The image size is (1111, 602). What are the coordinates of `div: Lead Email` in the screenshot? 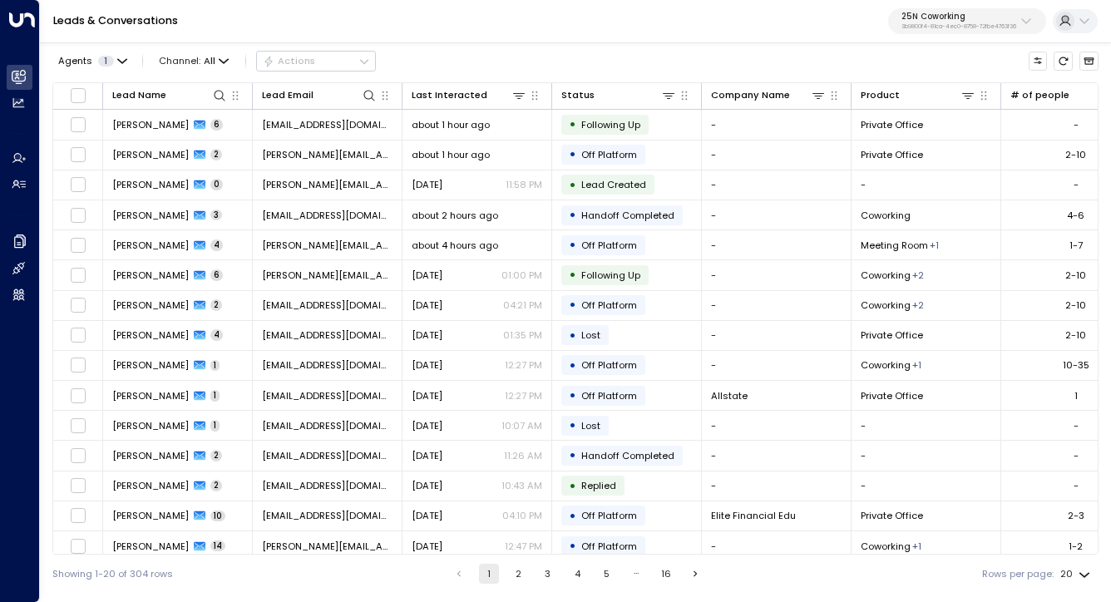 It's located at (319, 95).